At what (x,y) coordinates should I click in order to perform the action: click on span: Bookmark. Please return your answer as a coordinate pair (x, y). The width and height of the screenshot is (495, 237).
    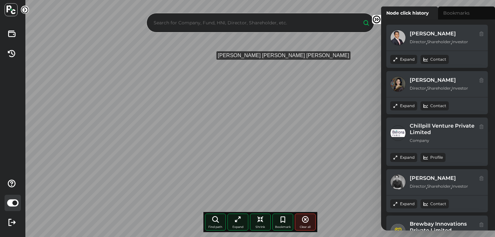
    Looking at the image, I should click on (283, 227).